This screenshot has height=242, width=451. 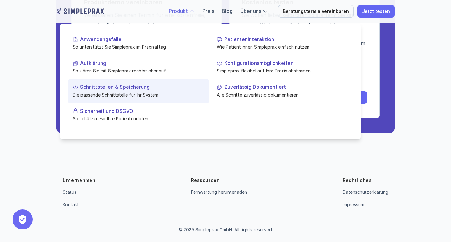 I want to click on p: Jetzt testen, so click(x=376, y=11).